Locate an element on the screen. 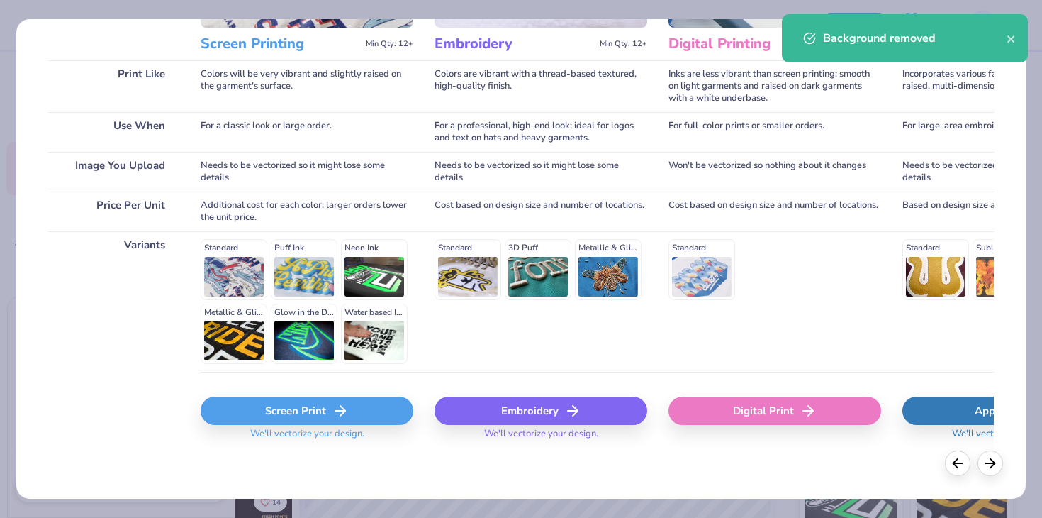 Image resolution: width=1042 pixels, height=518 pixels. div: For a classic look or large order. is located at coordinates (307, 132).